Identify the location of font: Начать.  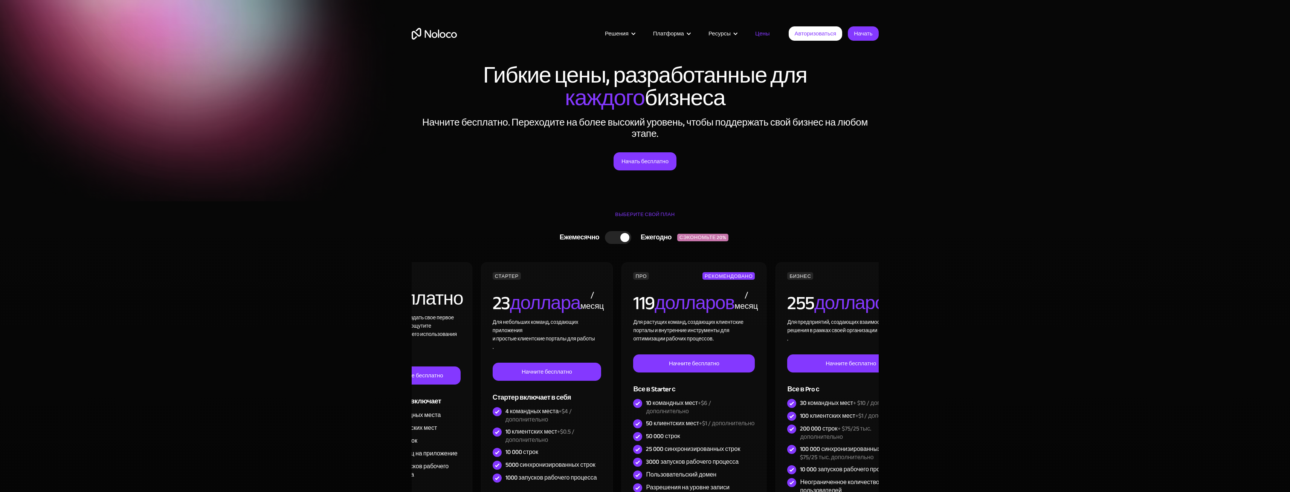
(863, 34).